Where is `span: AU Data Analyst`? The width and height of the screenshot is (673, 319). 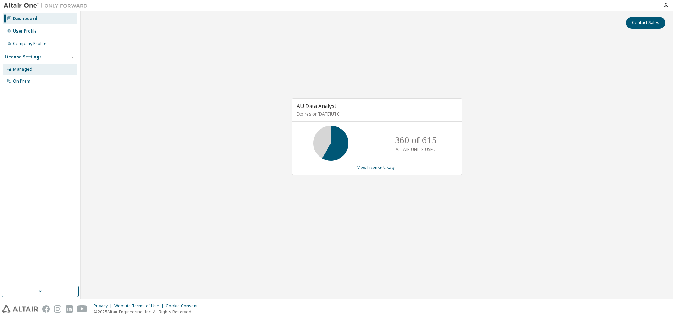 span: AU Data Analyst is located at coordinates (317, 106).